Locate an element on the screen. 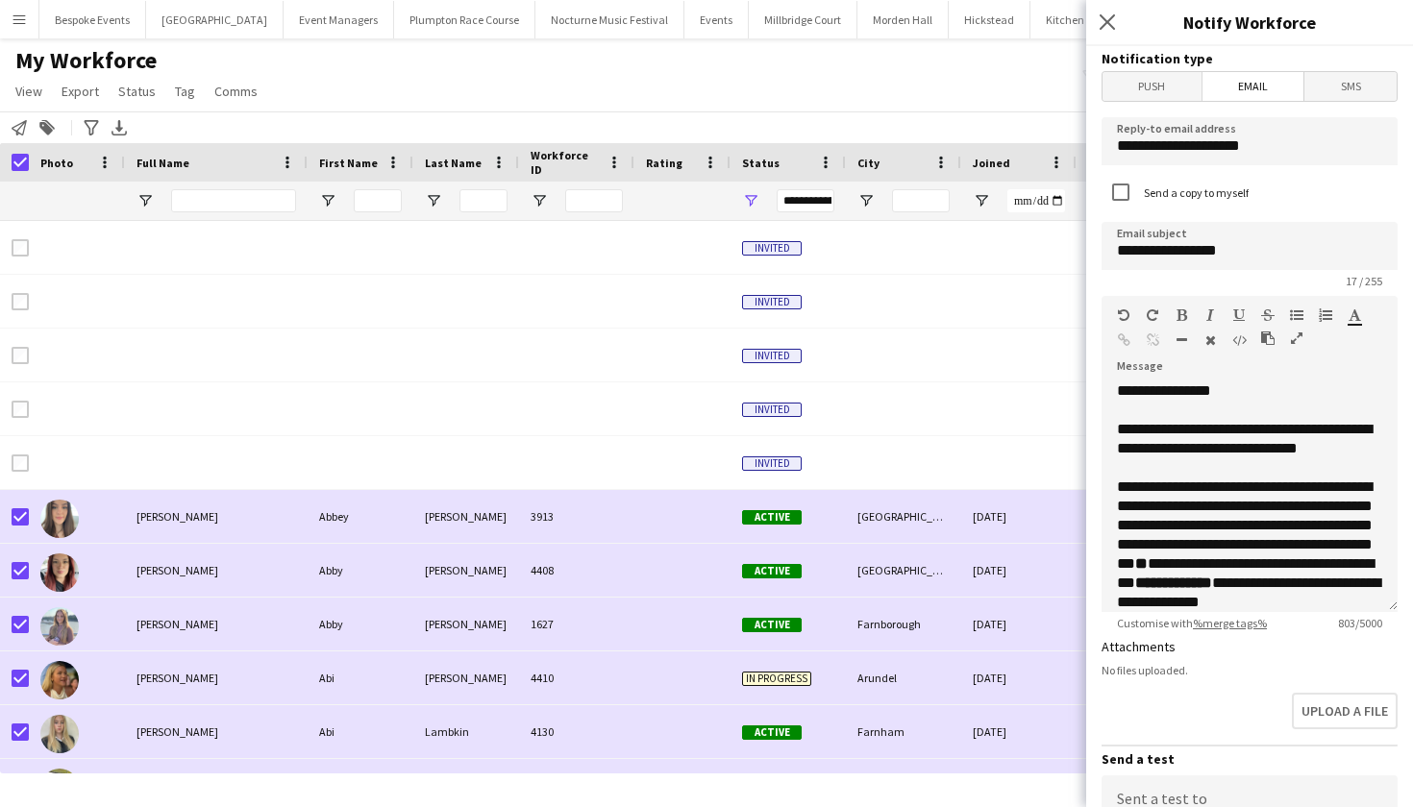 This screenshot has width=1413, height=807. button: Event Managers is located at coordinates (338, 19).